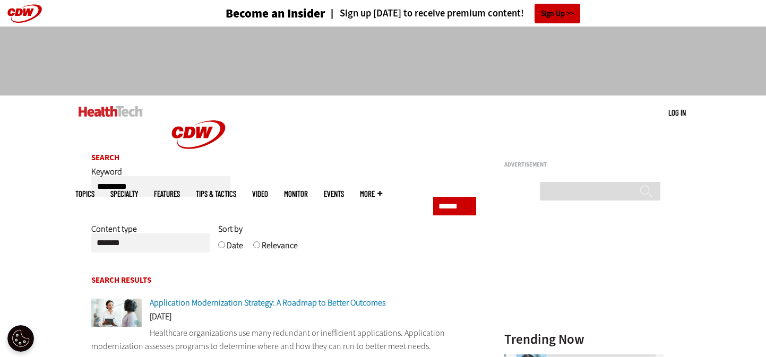 This screenshot has width=766, height=357. Describe the element at coordinates (21, 339) in the screenshot. I see `div: Cookie Settings` at that location.